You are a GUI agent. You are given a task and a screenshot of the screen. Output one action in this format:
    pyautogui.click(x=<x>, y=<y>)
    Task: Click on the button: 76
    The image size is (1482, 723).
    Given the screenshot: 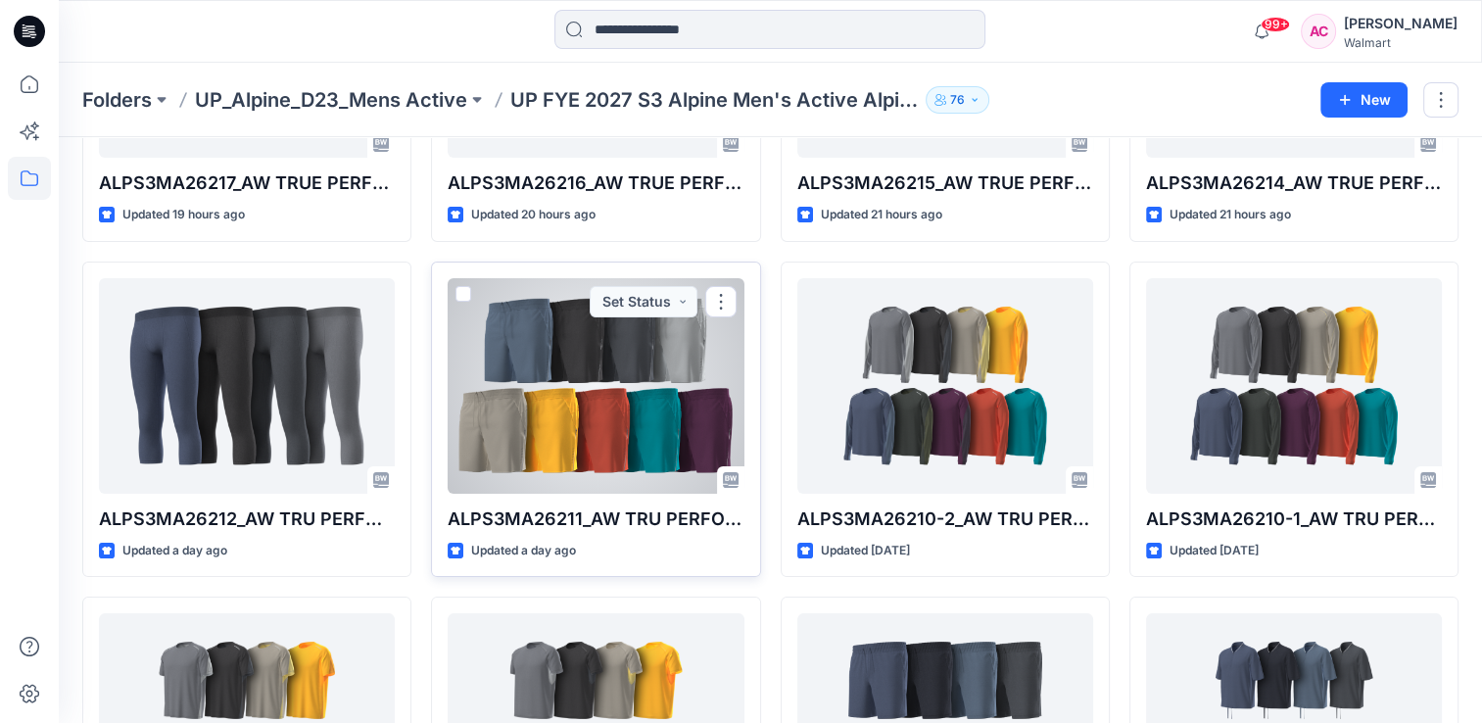 What is the action you would take?
    pyautogui.click(x=957, y=100)
    